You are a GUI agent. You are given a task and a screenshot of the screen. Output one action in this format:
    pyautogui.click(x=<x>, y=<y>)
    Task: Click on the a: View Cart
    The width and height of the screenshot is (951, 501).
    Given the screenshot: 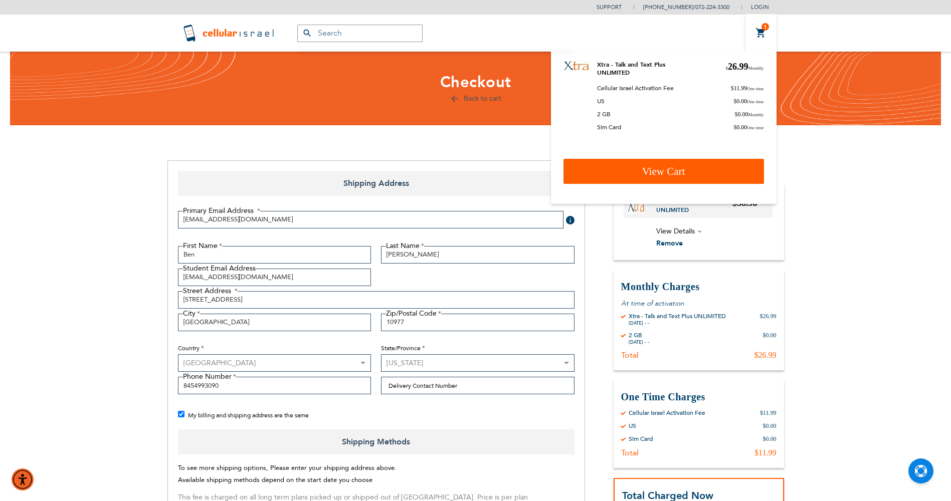 What is the action you would take?
    pyautogui.click(x=664, y=171)
    